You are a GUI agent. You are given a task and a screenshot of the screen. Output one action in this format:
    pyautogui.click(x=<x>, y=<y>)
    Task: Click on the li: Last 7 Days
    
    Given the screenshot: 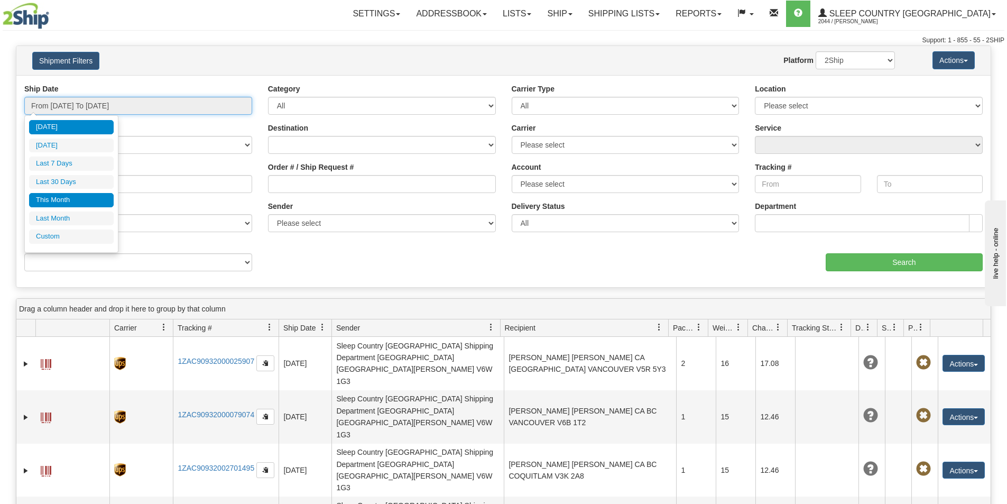 What is the action you would take?
    pyautogui.click(x=71, y=163)
    